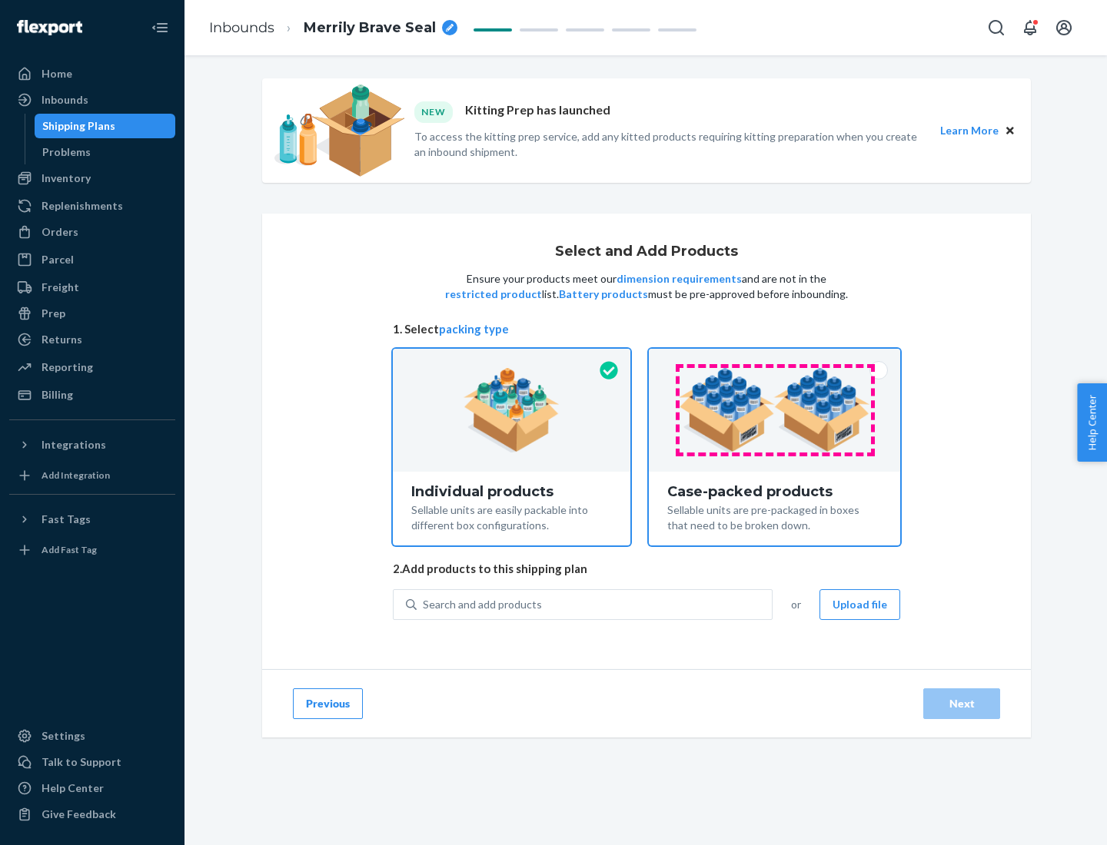 The height and width of the screenshot is (845, 1107). I want to click on p: To access the kitting prep service, add any kitted products requiring kitting preparation when yo..., so click(670, 144).